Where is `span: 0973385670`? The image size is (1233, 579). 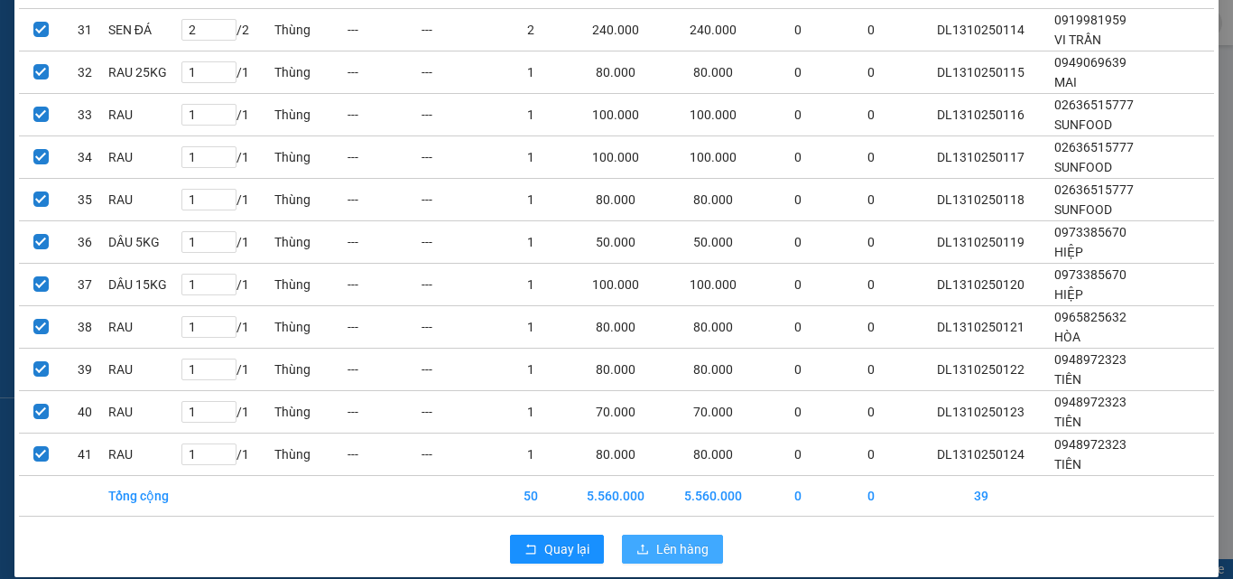 span: 0973385670 is located at coordinates (1091, 232).